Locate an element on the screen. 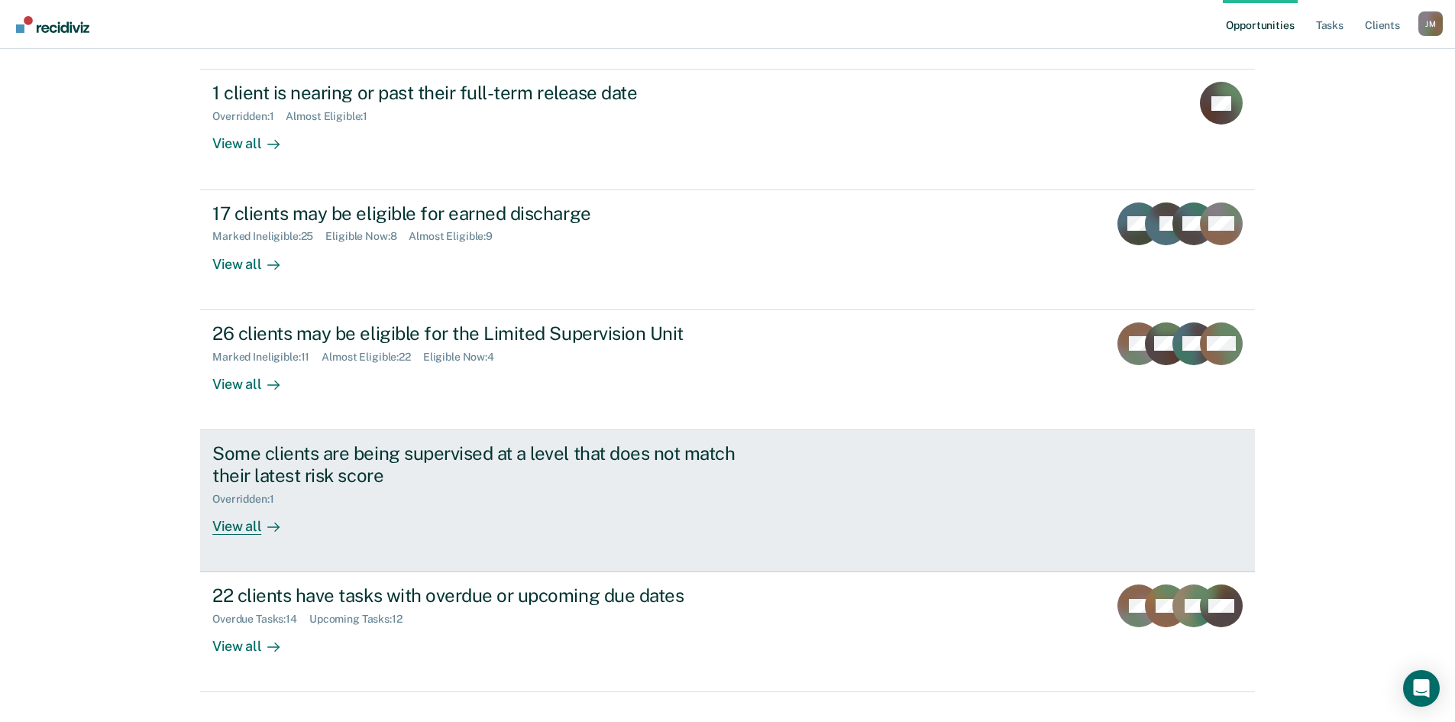  a: 22 clients have tasks with overdue or upcoming due datesOverdue Tasks:14Upcoming Tasks:12View all is located at coordinates (727, 631).